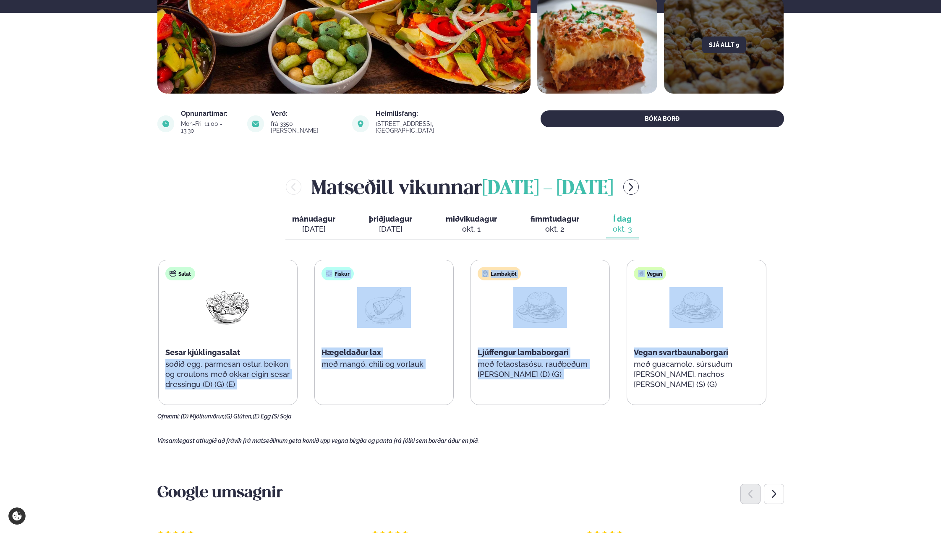  What do you see at coordinates (203, 416) in the screenshot?
I see `span: (D) Mjólkurvörur,` at bounding box center [203, 416].